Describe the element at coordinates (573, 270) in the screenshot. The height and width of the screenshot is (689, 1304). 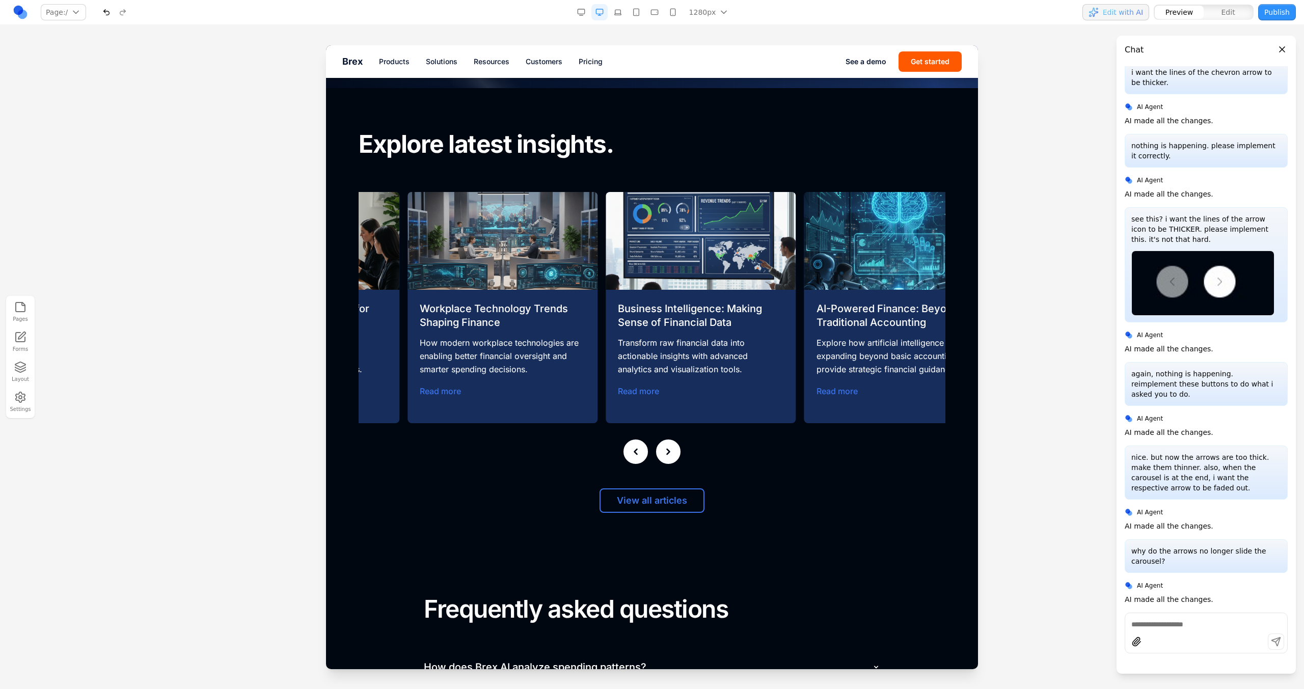
I see `h4: AI-Powered Finance: Beyond Traditional Accounting` at that location.